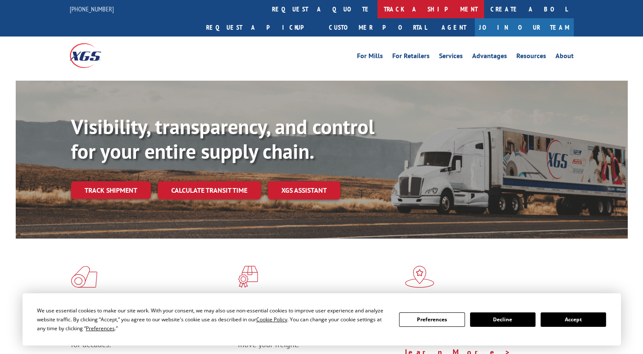  I want to click on button: Decline, so click(503, 320).